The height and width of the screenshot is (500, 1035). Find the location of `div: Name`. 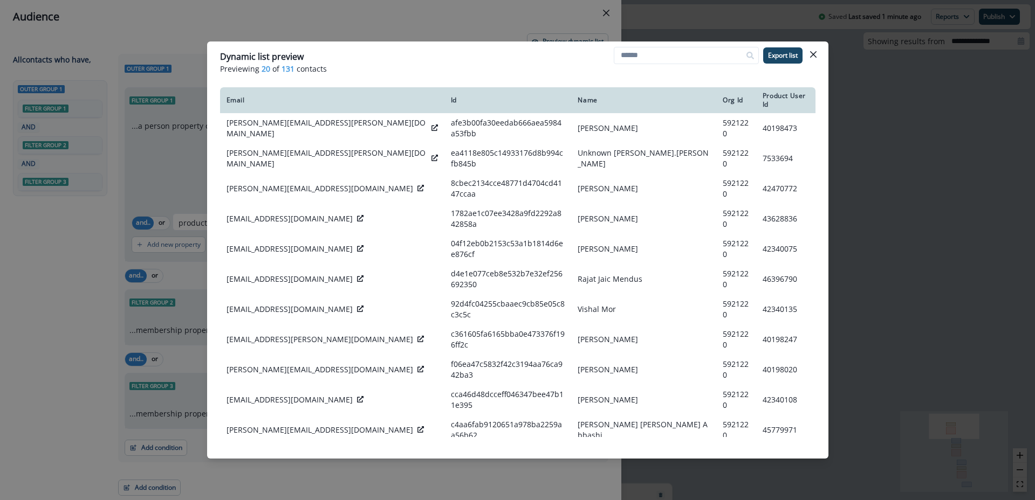

div: Name is located at coordinates (643, 100).